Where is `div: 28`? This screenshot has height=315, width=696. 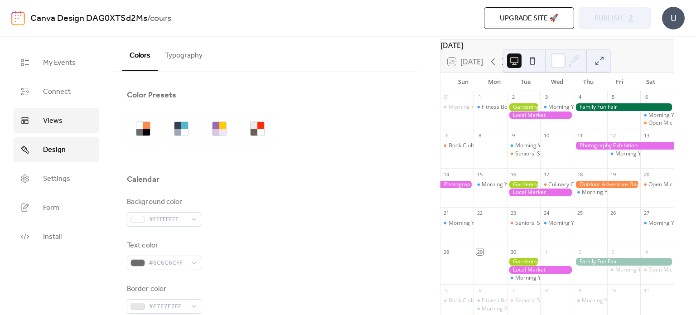
div: 28 is located at coordinates (446, 251).